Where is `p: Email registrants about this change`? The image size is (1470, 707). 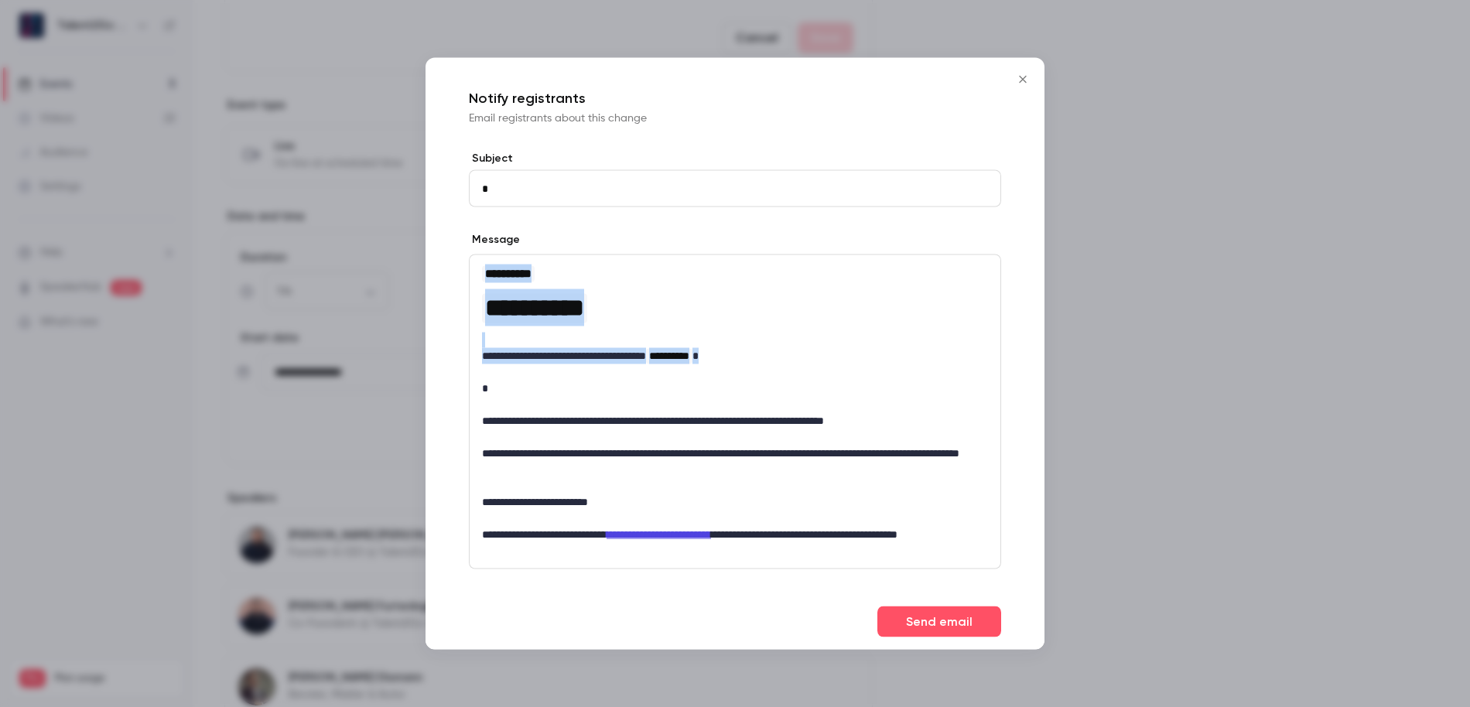 p: Email registrants about this change is located at coordinates (735, 118).